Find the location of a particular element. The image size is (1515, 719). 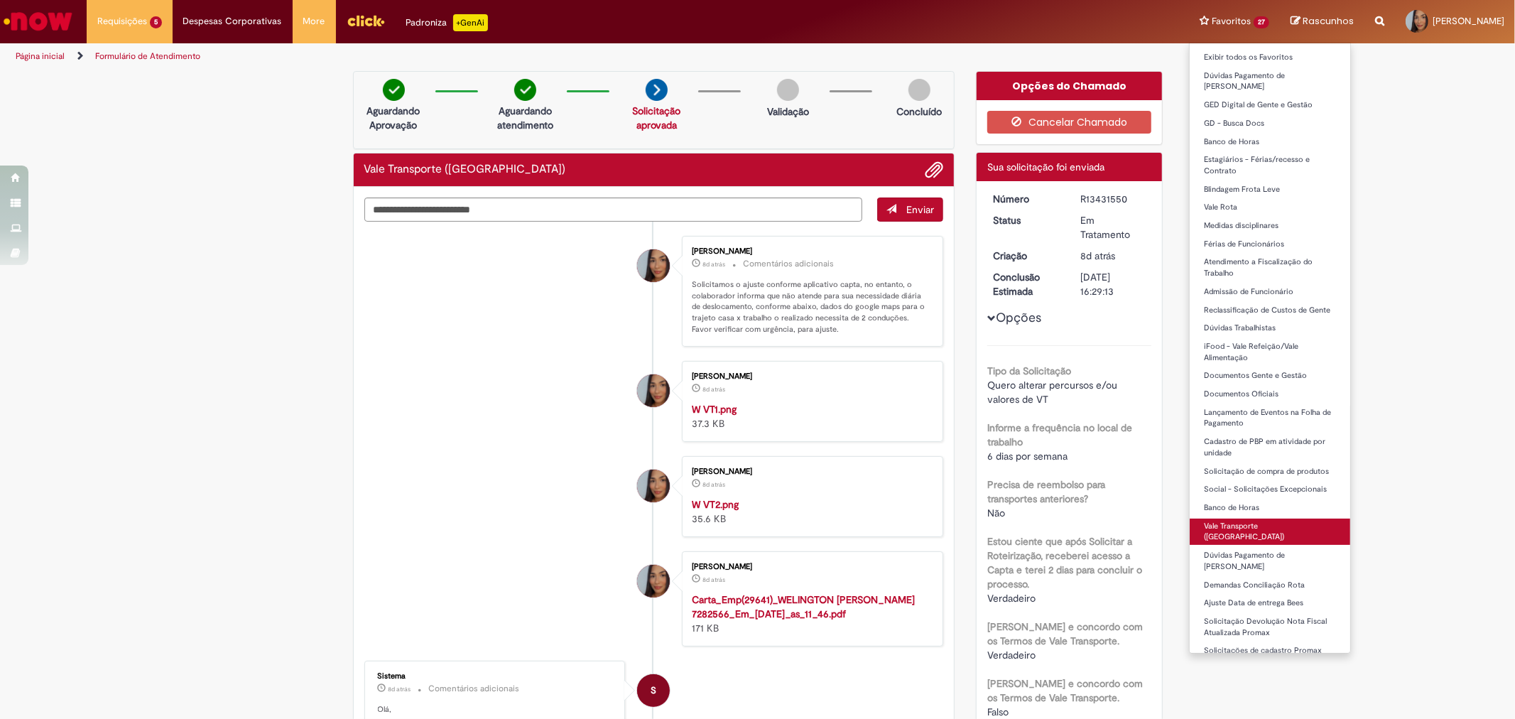

b: Informe a frequência no local de trabalho is located at coordinates (1060, 435).